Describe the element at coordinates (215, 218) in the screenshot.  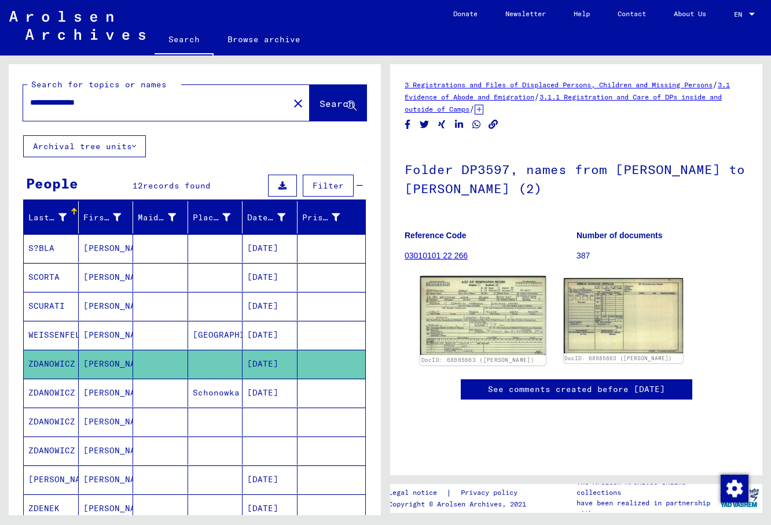
I see `mat-header-cell: Place of Birth` at that location.